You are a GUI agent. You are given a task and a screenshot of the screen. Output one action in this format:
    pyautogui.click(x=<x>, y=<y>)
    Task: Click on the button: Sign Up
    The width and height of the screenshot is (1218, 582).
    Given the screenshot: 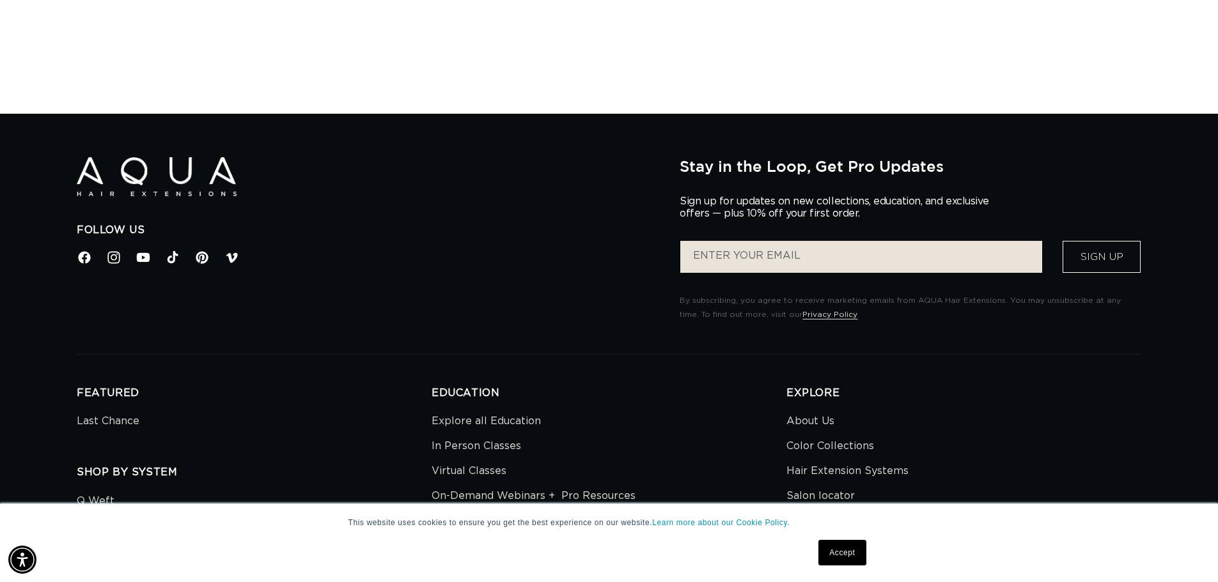 What is the action you would take?
    pyautogui.click(x=1101, y=257)
    